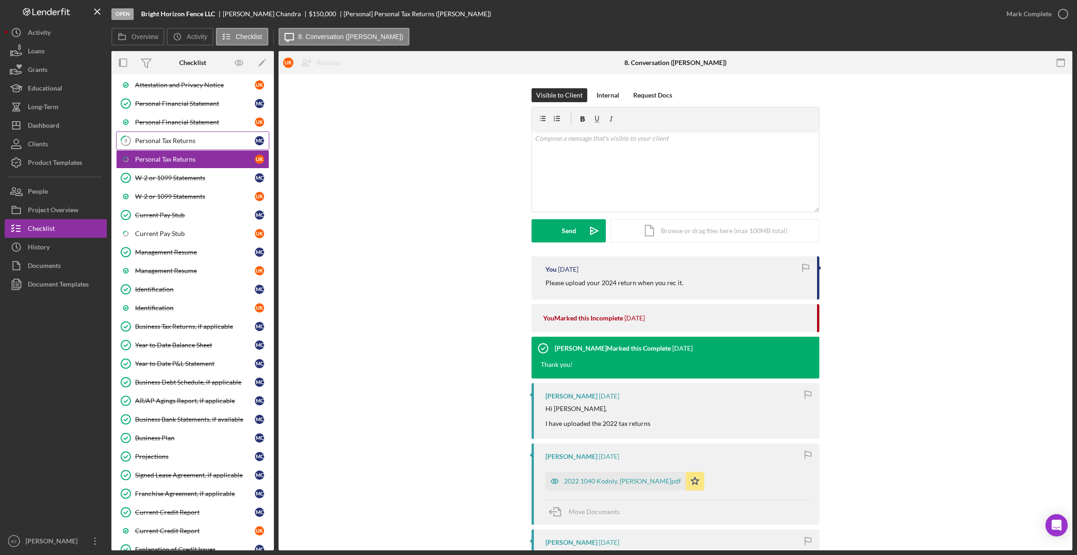 The width and height of the screenshot is (1077, 555). What do you see at coordinates (56, 32) in the screenshot?
I see `a: Activity` at bounding box center [56, 32].